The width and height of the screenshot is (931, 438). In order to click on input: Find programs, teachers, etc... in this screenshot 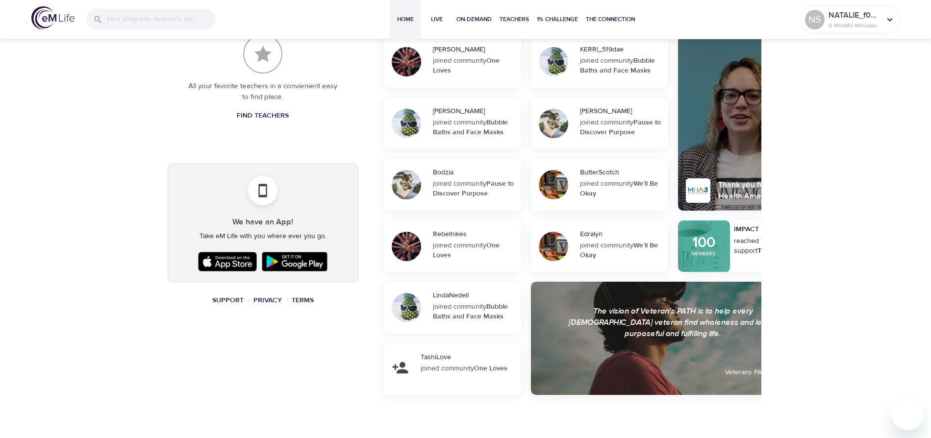, I will do `click(161, 19)`.